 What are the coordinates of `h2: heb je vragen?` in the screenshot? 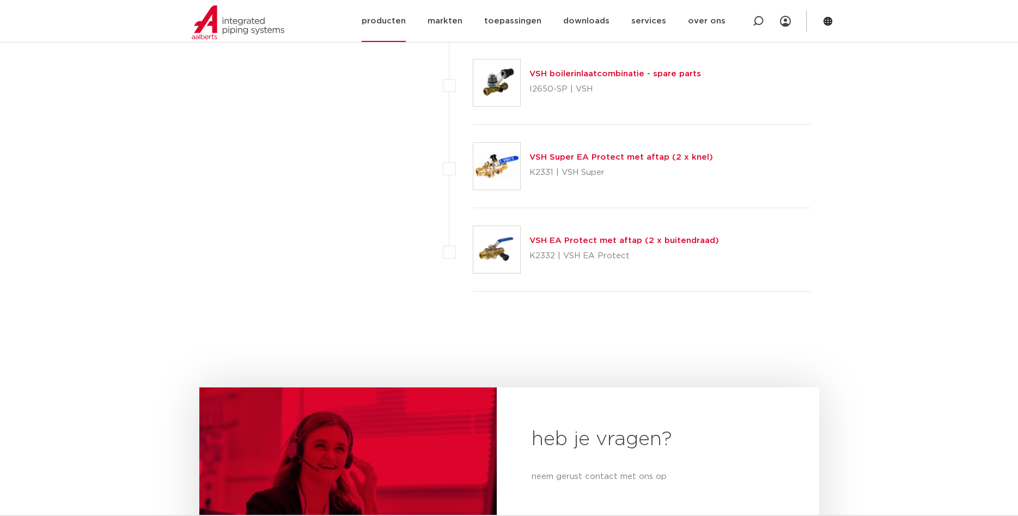 It's located at (658, 440).